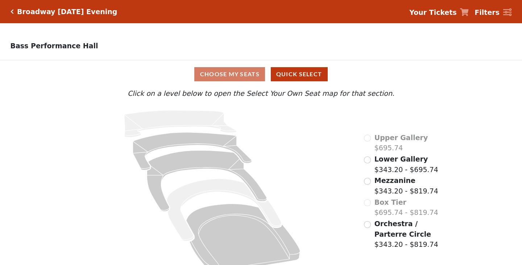  I want to click on strong: Your Tickets, so click(433, 12).